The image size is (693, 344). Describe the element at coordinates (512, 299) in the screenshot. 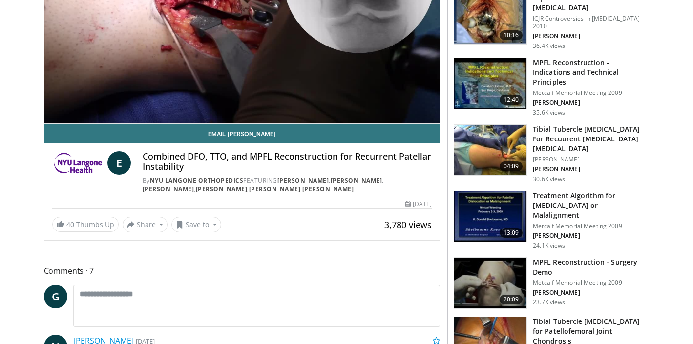

I see `span: 20:09` at that location.